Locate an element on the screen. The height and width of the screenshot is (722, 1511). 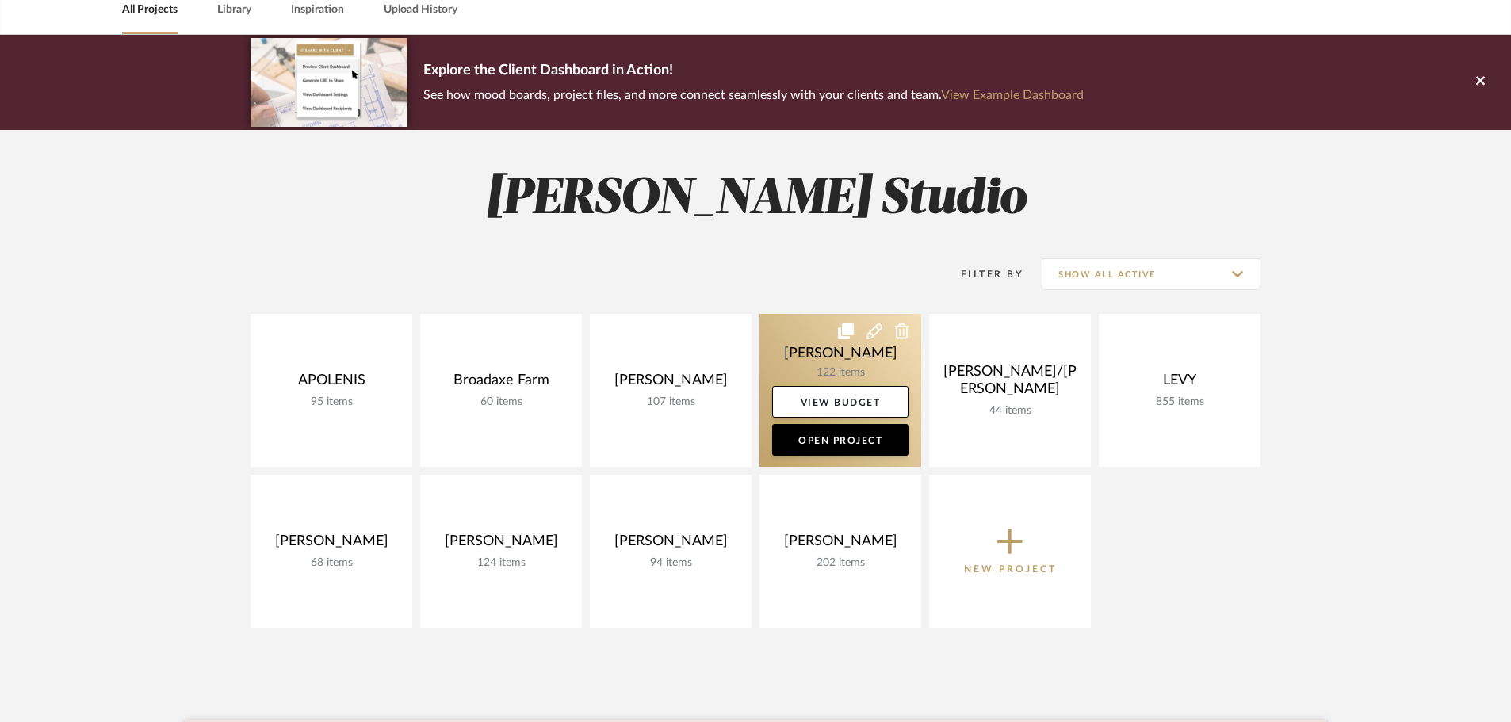
p: New Project is located at coordinates (1010, 569).